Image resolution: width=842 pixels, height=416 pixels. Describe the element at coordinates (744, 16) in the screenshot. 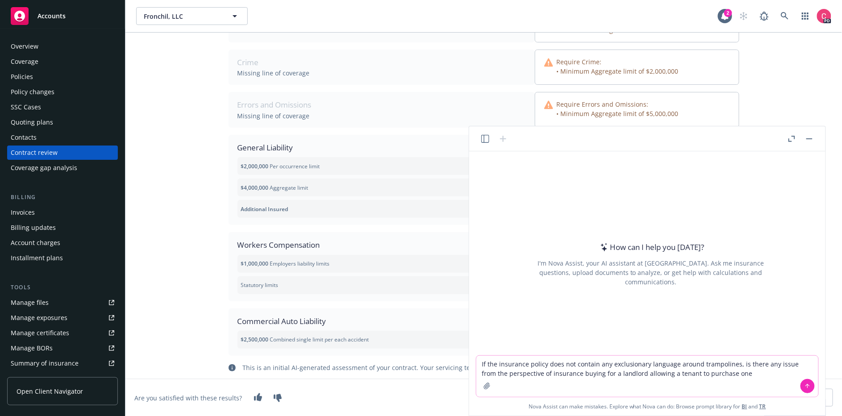

I see `a: Start snowing` at that location.